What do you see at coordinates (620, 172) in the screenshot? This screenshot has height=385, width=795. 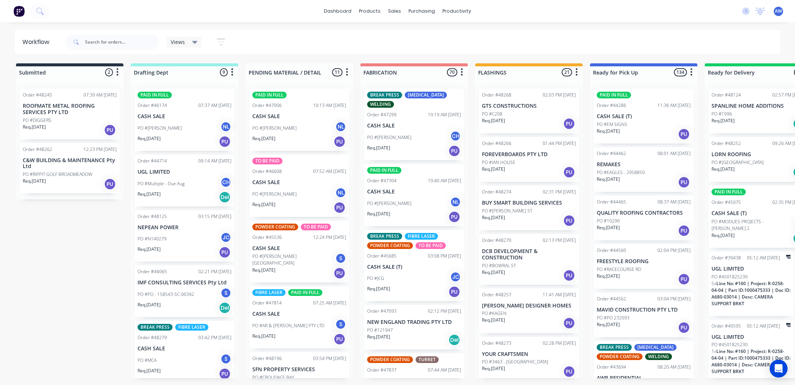 I see `p: PO #EAGLES - 2958850` at bounding box center [620, 172].